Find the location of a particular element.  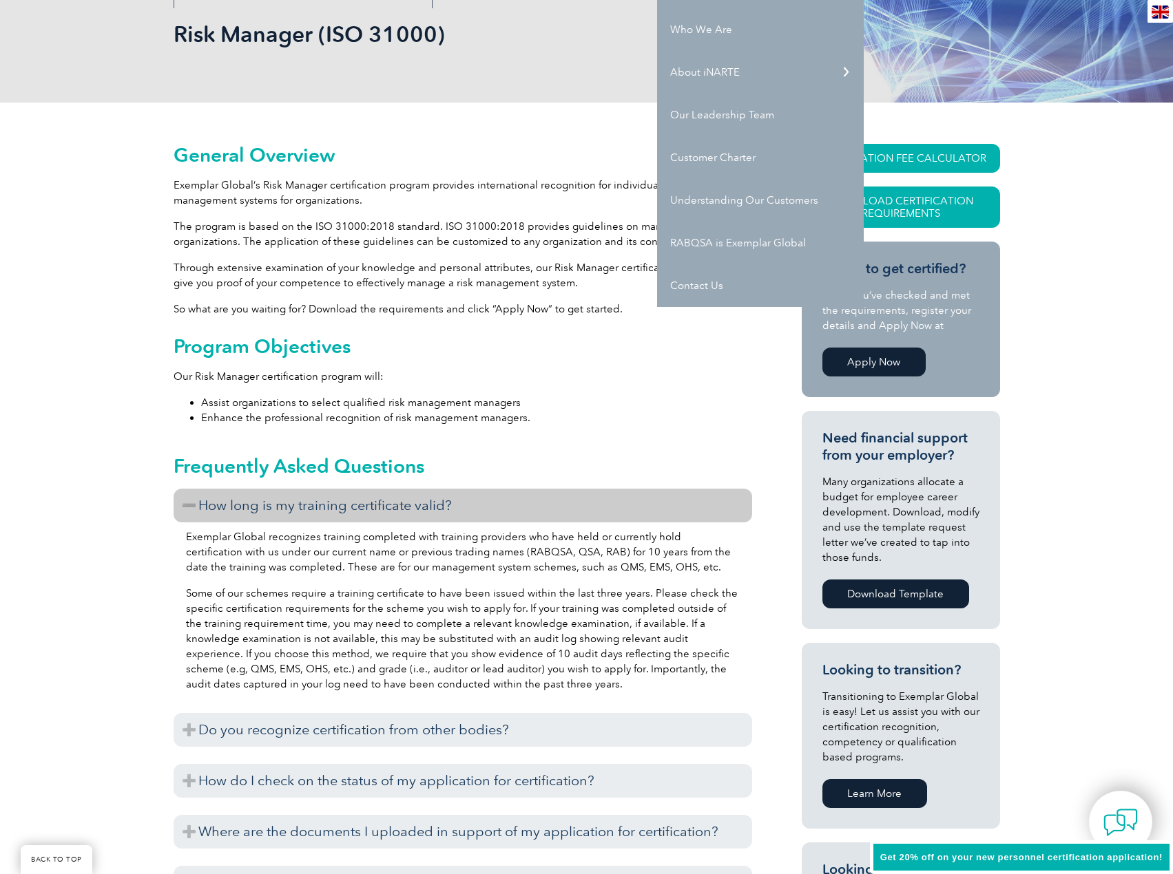

a: Contact Us is located at coordinates (760, 286).